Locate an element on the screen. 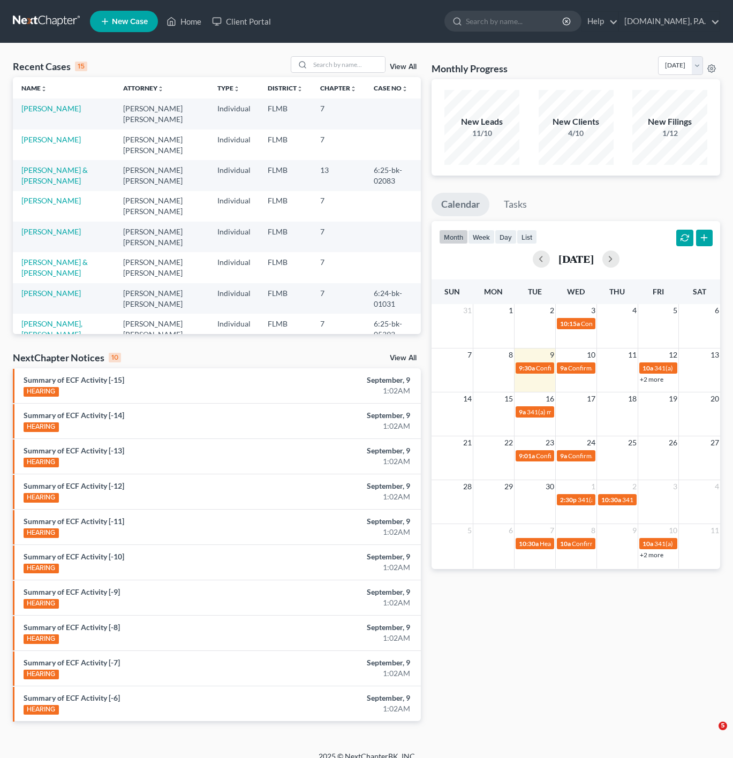  span: 10:15a is located at coordinates (570, 323).